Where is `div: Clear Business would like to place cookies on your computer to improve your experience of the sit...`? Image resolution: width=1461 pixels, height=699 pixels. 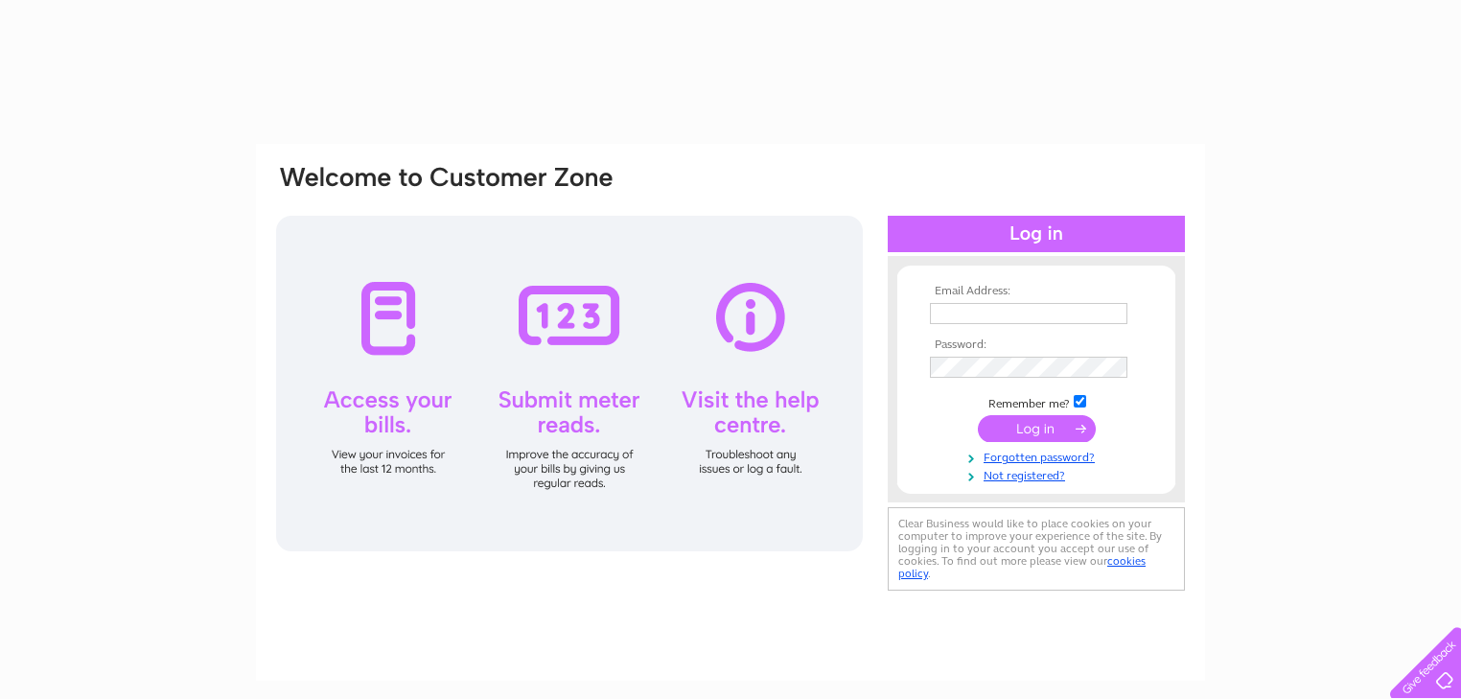
div: Clear Business would like to place cookies on your computer to improve your experience of the sit... is located at coordinates (1036, 548).